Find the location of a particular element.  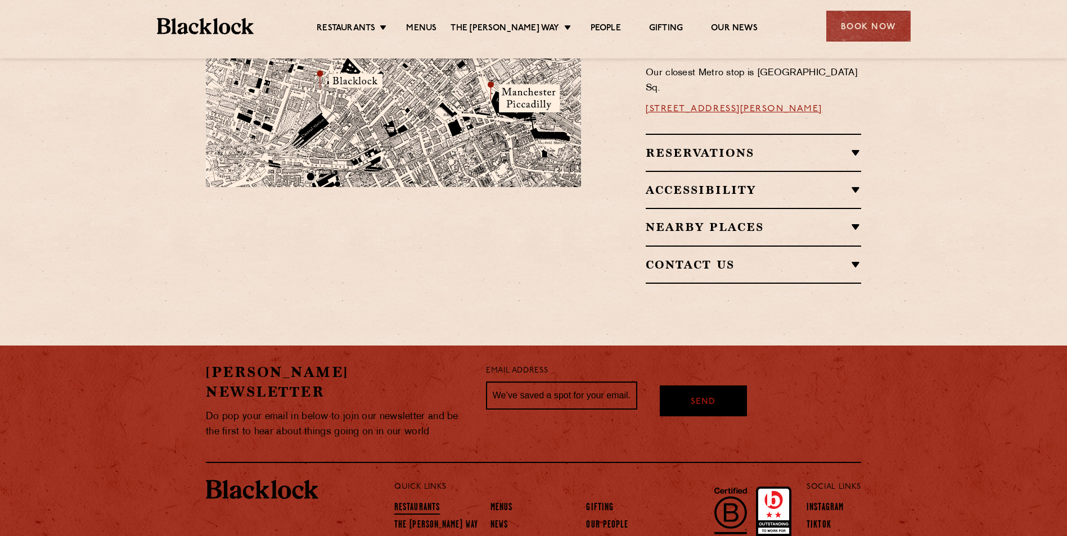

span: Send is located at coordinates (703, 403).